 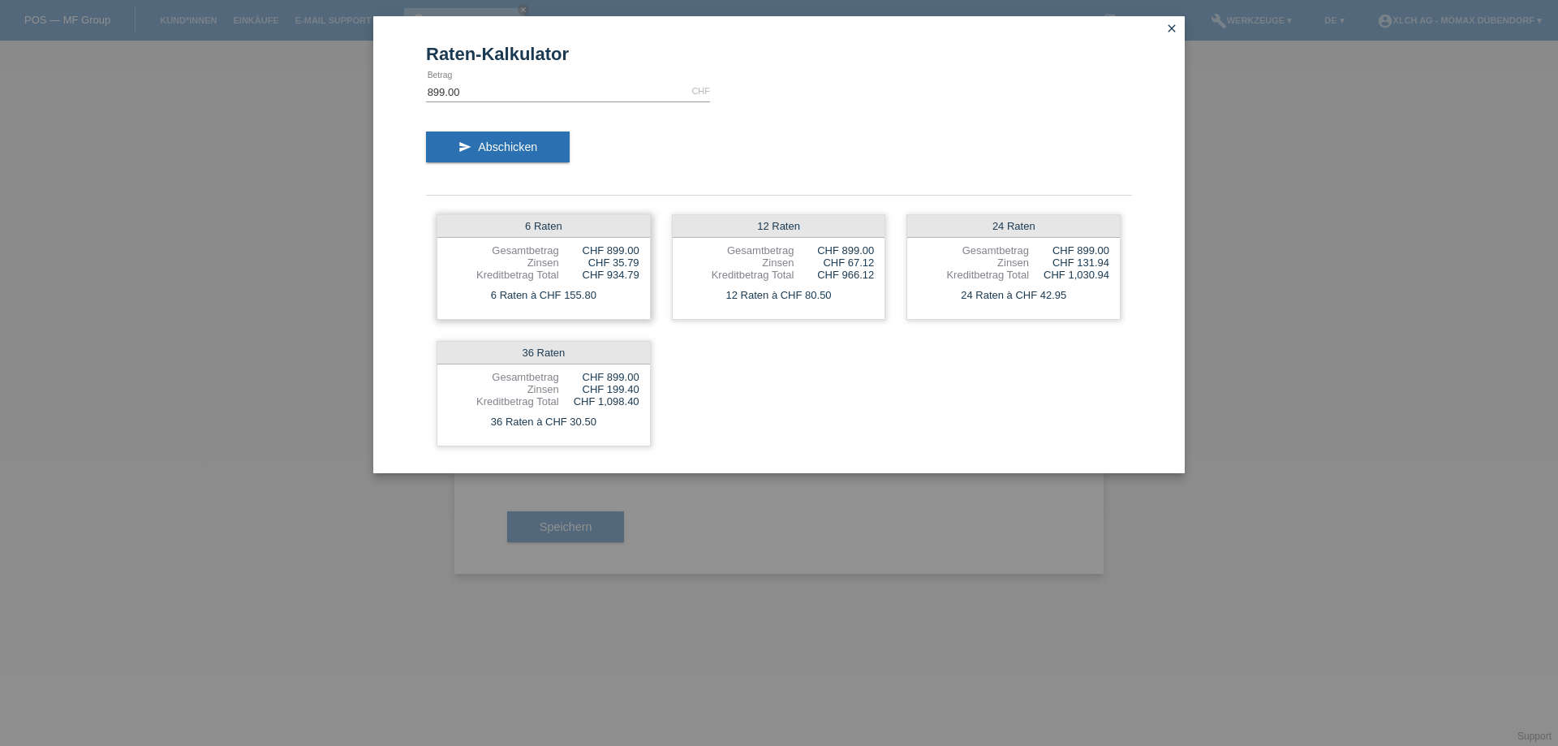 I want to click on div: CHF 1,030.94, so click(x=1068, y=274).